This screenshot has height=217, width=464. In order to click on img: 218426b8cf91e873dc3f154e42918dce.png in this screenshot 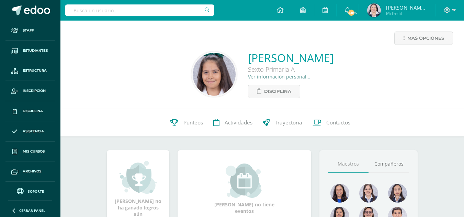, I will do `click(368, 193)`.